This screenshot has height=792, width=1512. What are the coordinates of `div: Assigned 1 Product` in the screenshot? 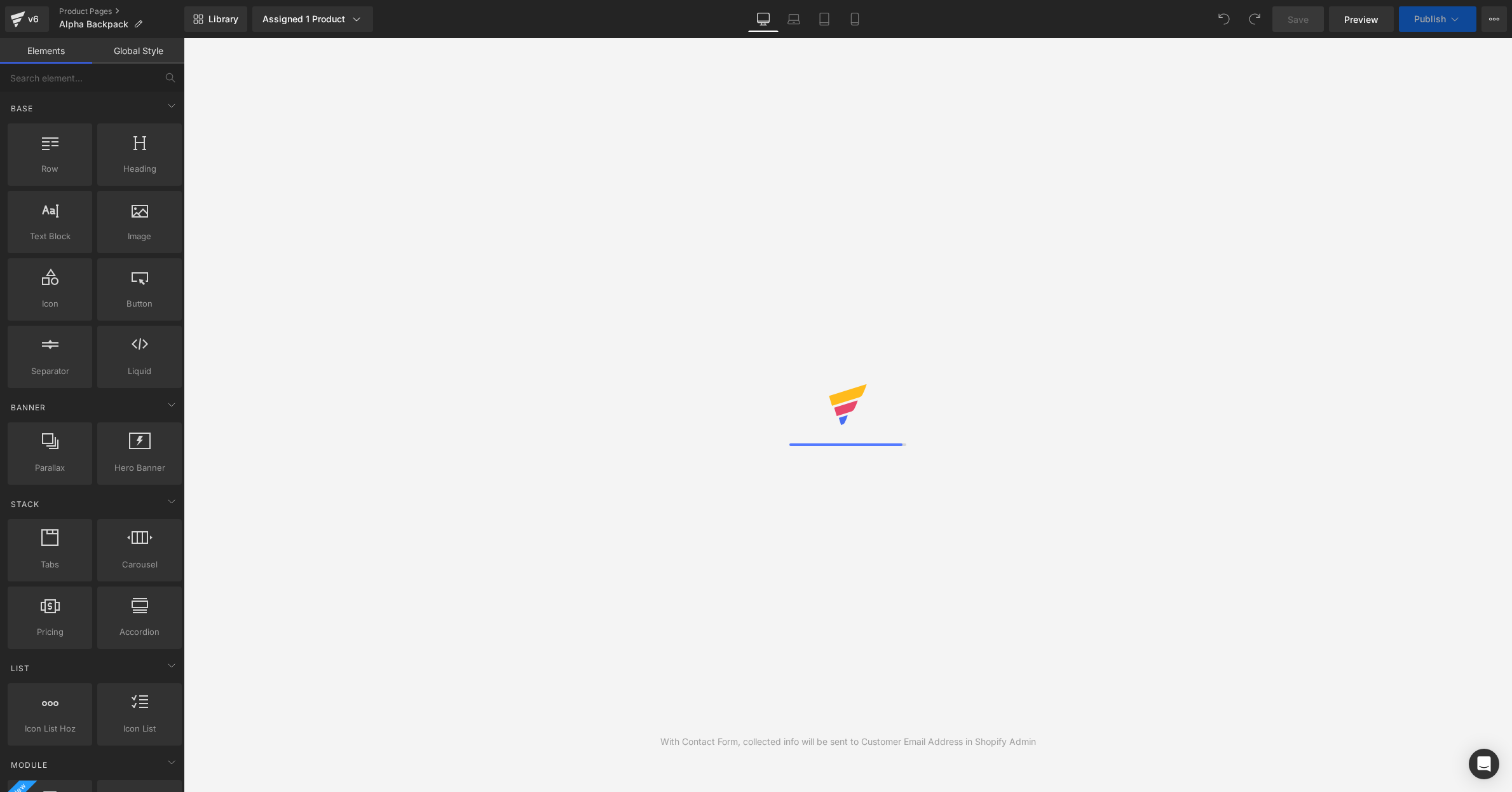 It's located at (313, 19).